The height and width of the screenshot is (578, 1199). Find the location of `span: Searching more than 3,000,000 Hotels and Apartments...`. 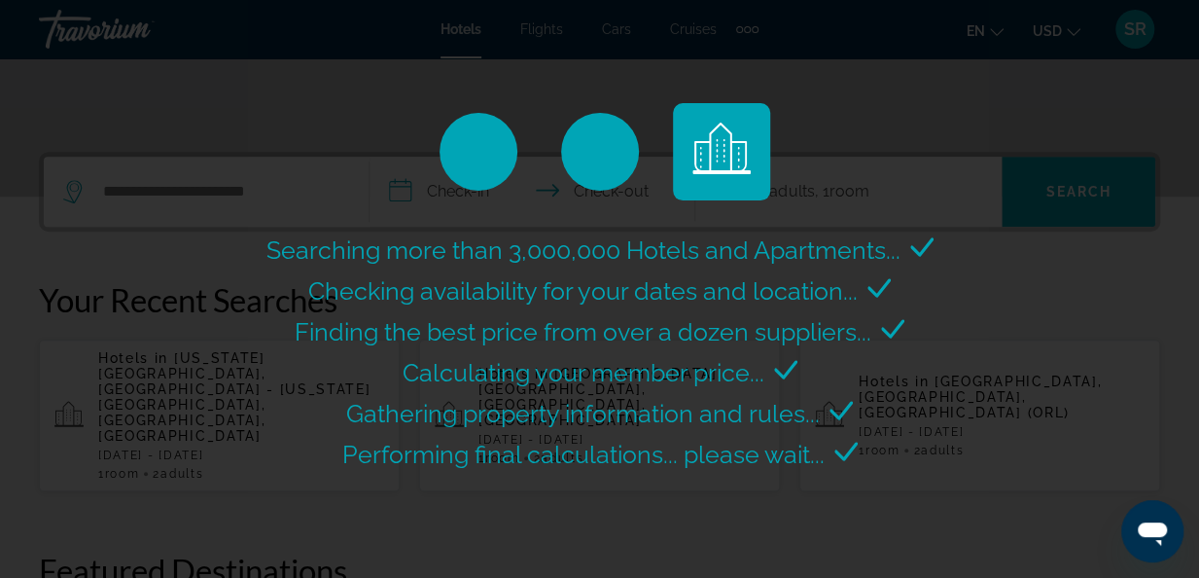

span: Searching more than 3,000,000 Hotels and Apartments... is located at coordinates (584, 250).